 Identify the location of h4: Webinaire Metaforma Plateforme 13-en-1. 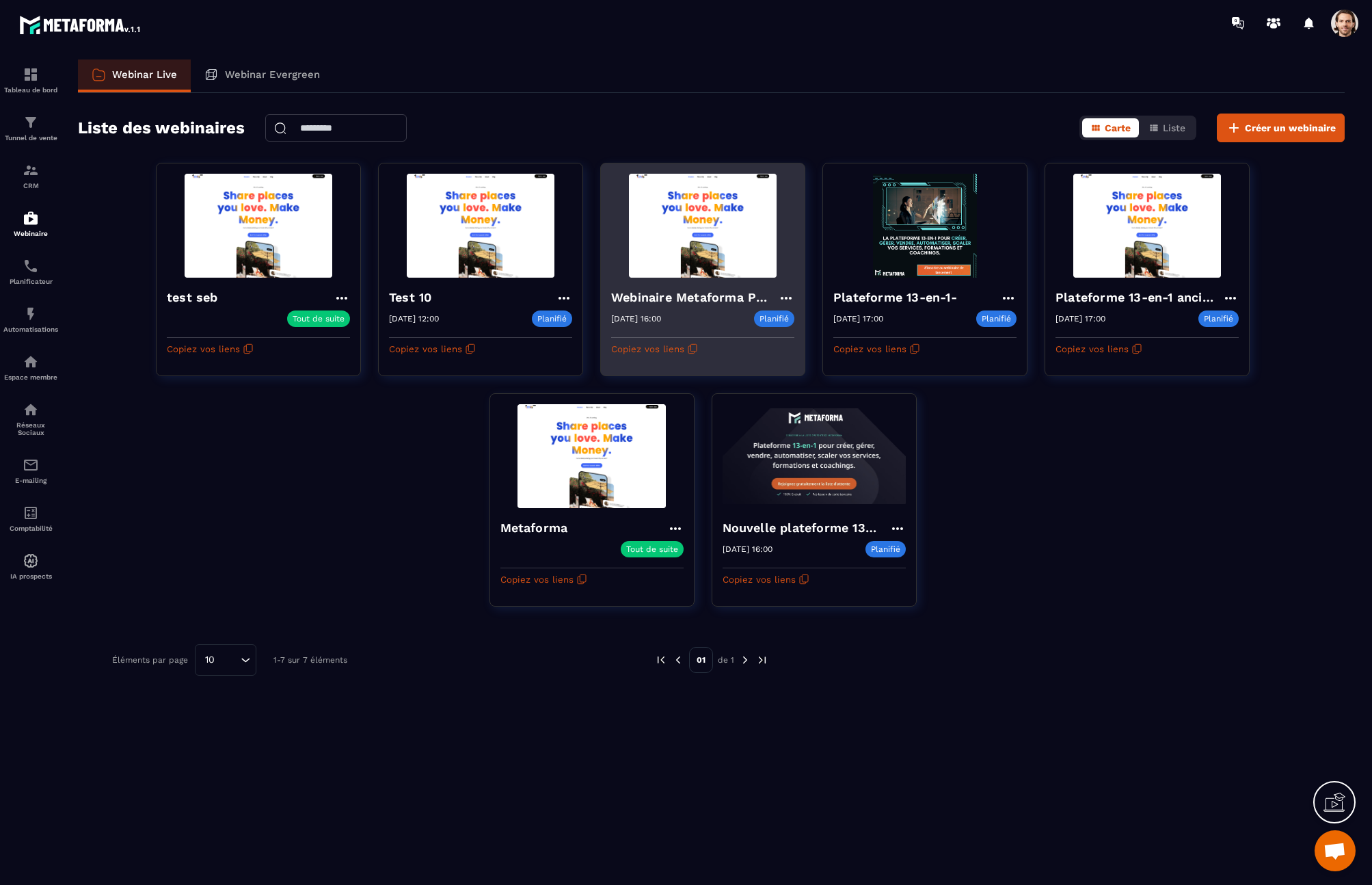
(695, 298).